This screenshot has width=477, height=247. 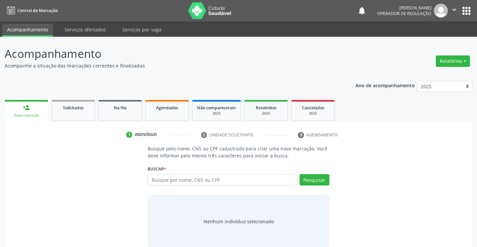 What do you see at coordinates (238, 221) in the screenshot?
I see `div: Nenhum indivíduo selecionado` at bounding box center [238, 221].